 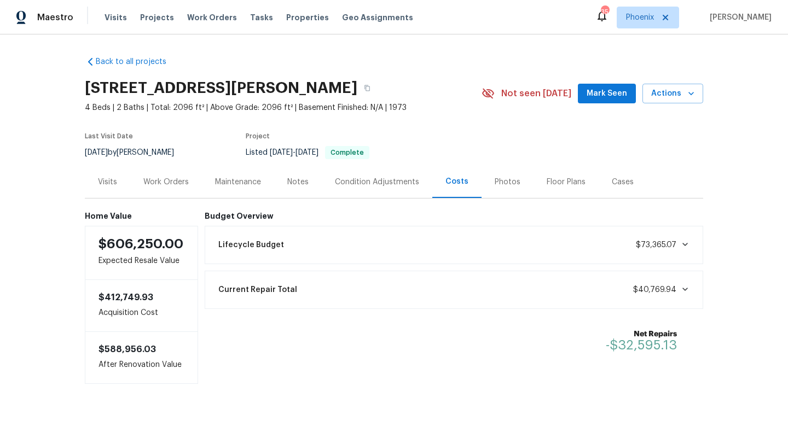 What do you see at coordinates (258, 290) in the screenshot?
I see `span: Current Repair Total` at bounding box center [258, 290].